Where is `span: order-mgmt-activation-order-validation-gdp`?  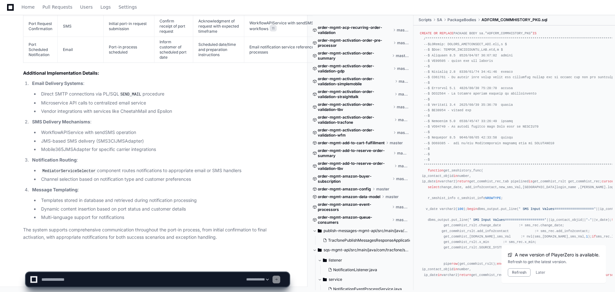 span: order-mgmt-activation-order-validation-gdp is located at coordinates (355, 69).